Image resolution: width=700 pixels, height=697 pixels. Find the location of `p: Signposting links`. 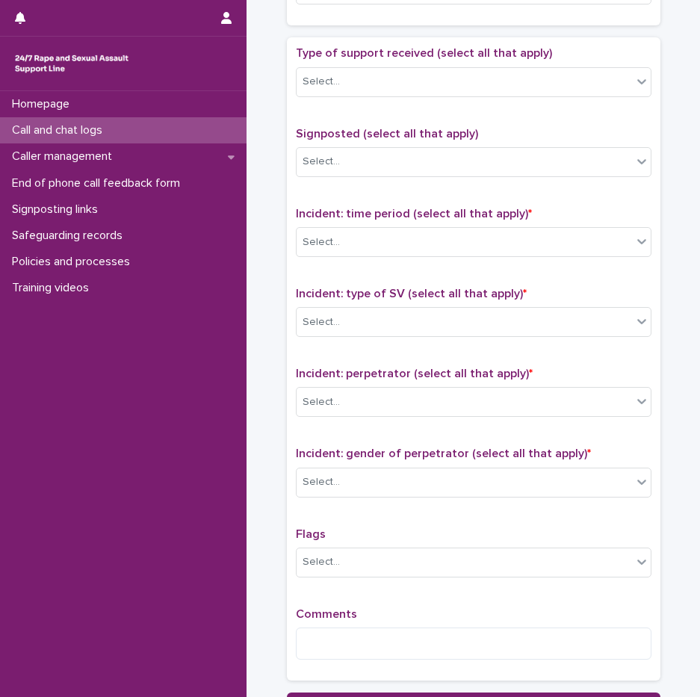

p: Signposting links is located at coordinates (57, 209).